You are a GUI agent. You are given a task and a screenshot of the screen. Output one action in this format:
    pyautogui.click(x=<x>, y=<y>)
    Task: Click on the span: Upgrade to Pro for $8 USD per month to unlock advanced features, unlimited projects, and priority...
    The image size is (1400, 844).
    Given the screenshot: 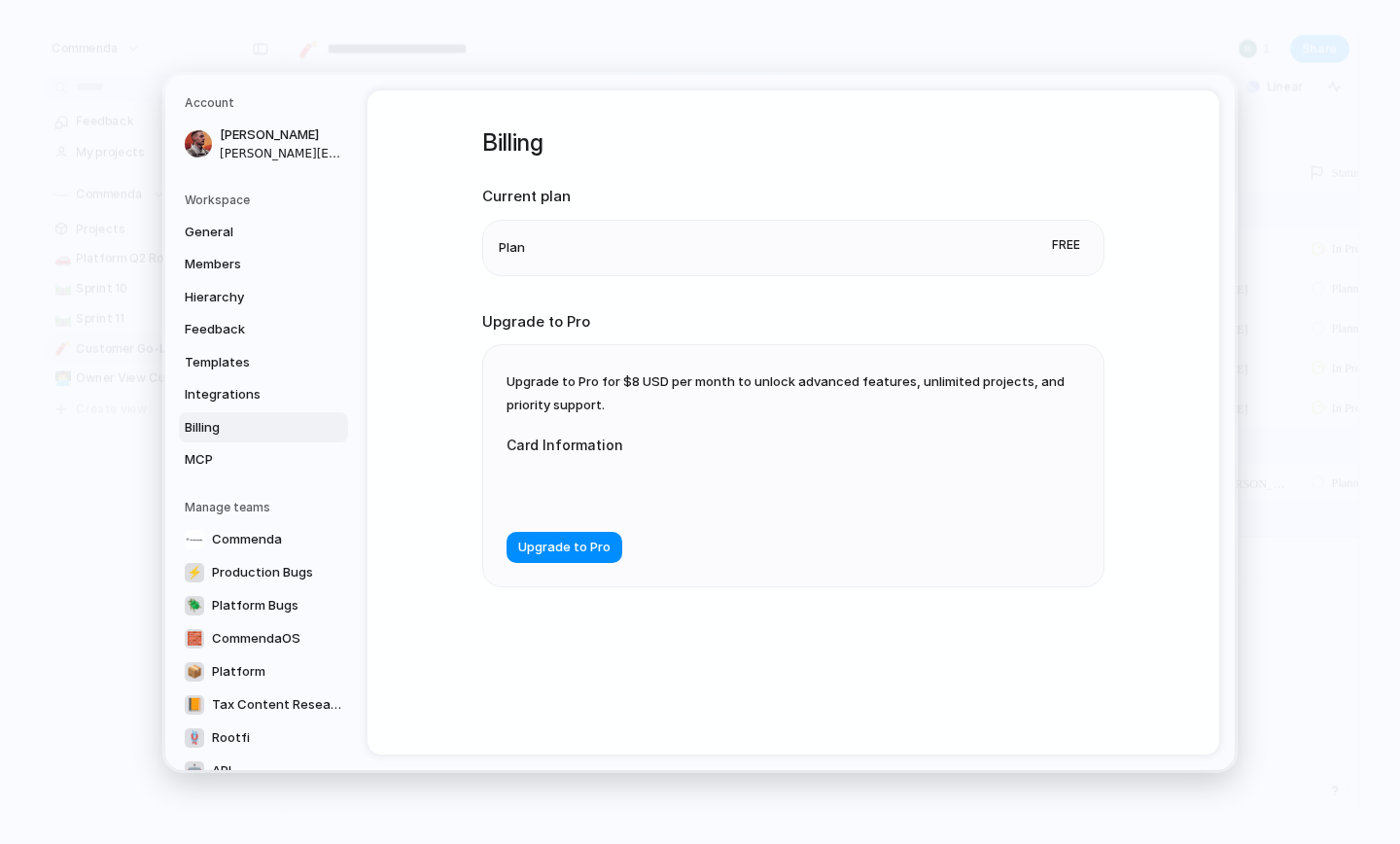 What is the action you would take?
    pyautogui.click(x=785, y=393)
    